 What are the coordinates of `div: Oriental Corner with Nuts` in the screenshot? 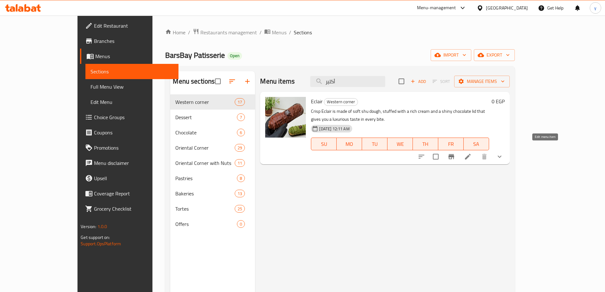 It's located at (205, 163).